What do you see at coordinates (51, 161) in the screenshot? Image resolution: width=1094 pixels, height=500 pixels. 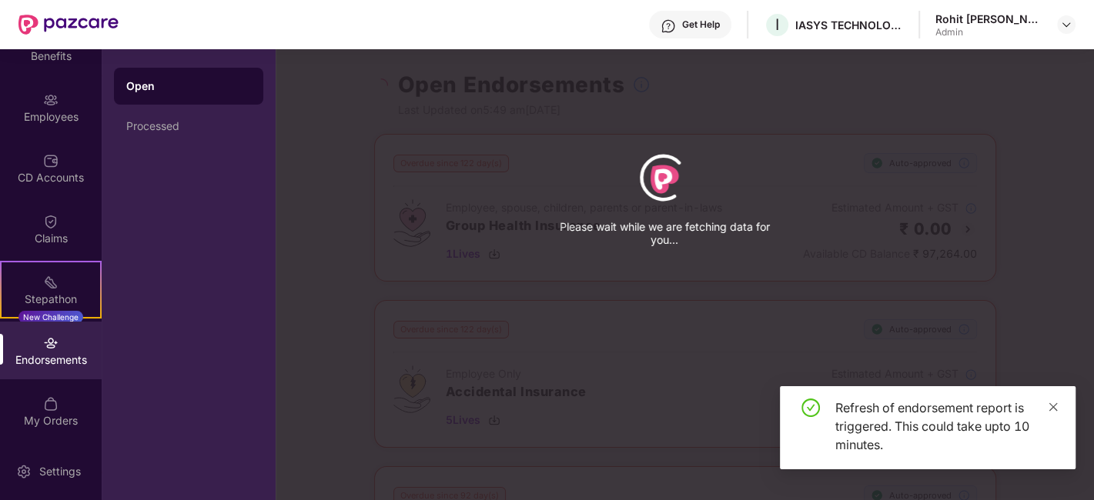 I see `img: svg+xml;base64,PHN2ZyBpZD0iQ0RfQWNjb3VudHMiIGRhdGEtbmFtZT0iQ0QgQWNjb3VudHMiIHhtbG5zPSJodHRwOi8vd3...` at bounding box center [51, 161].